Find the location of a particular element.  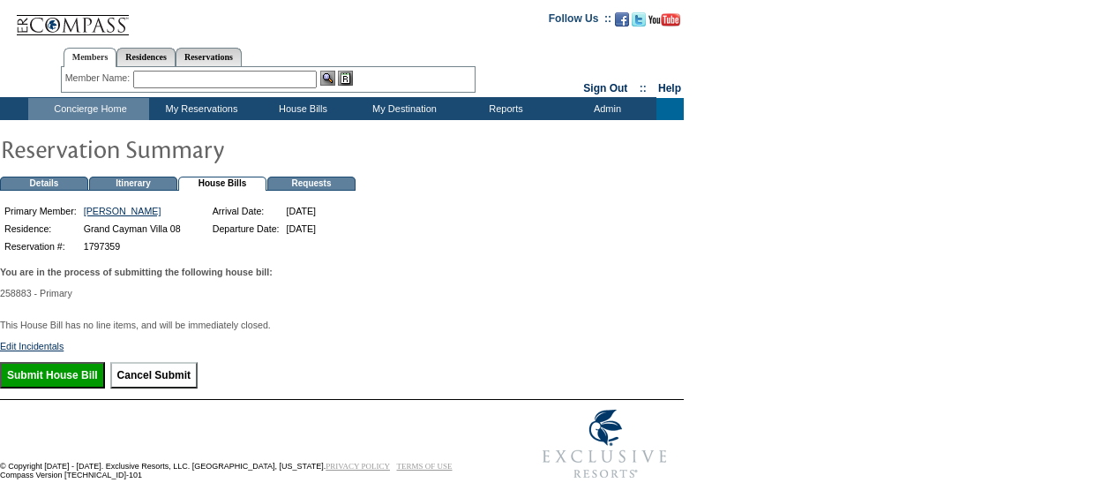

img: Follow us on Twitter is located at coordinates (639, 19).